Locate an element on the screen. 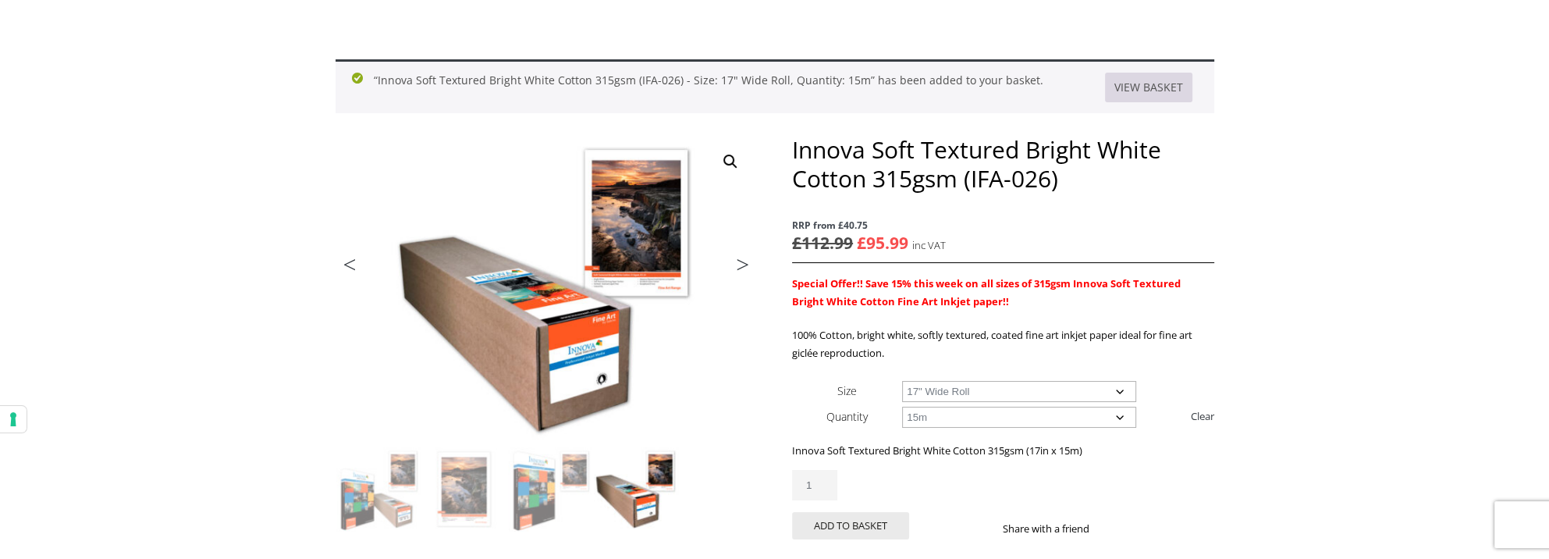 The image size is (1549, 559). a: View full-screen image gallery is located at coordinates (730, 162).